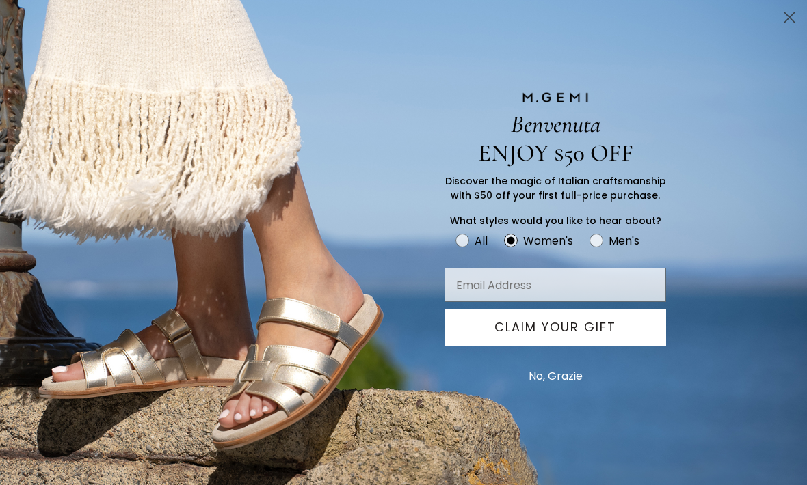  I want to click on button: Close dialog, so click(789, 17).